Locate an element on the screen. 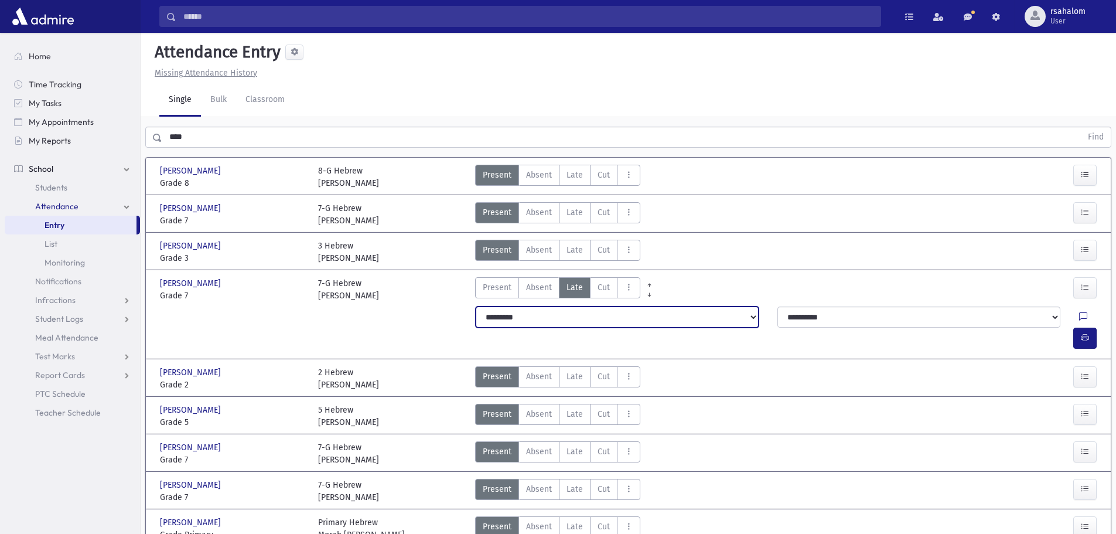 This screenshot has width=1116, height=534. a: Missing Attendance History is located at coordinates (203, 73).